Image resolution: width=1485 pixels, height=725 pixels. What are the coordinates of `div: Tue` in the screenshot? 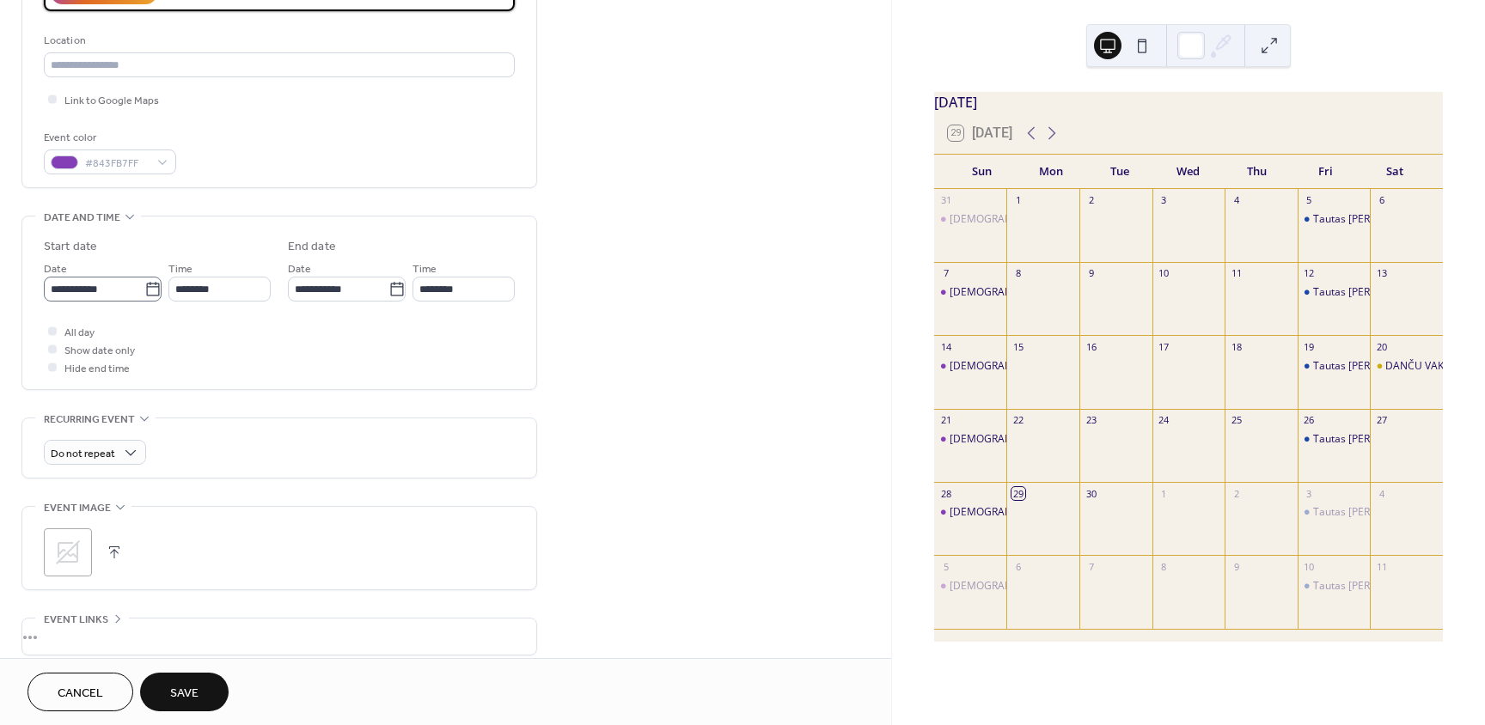 It's located at (1120, 172).